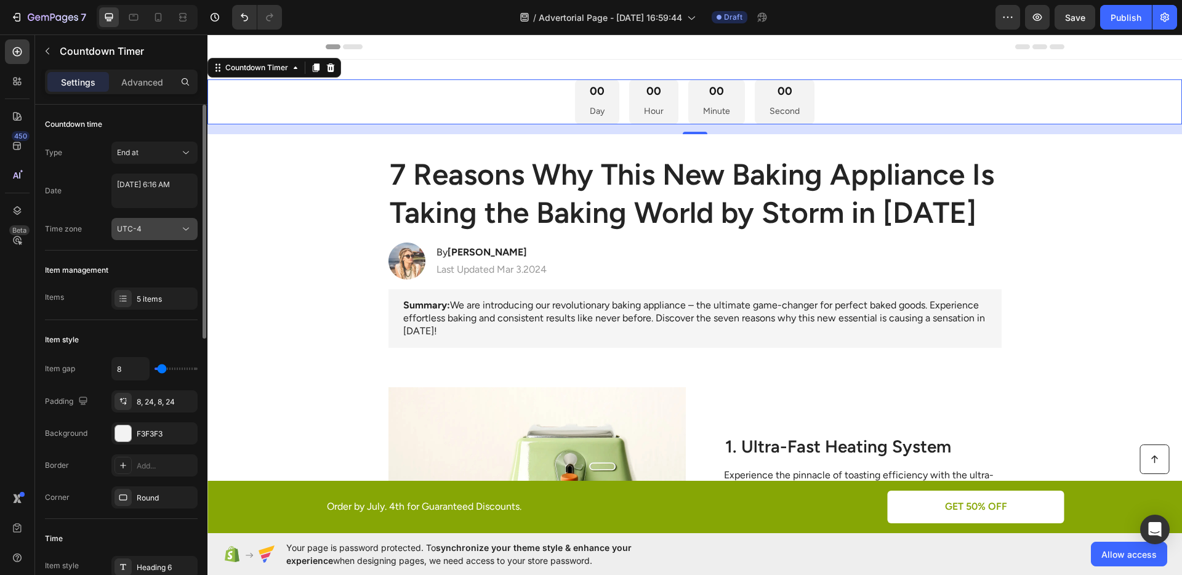  What do you see at coordinates (131, 369) in the screenshot?
I see `input: Auto` at bounding box center [131, 369].